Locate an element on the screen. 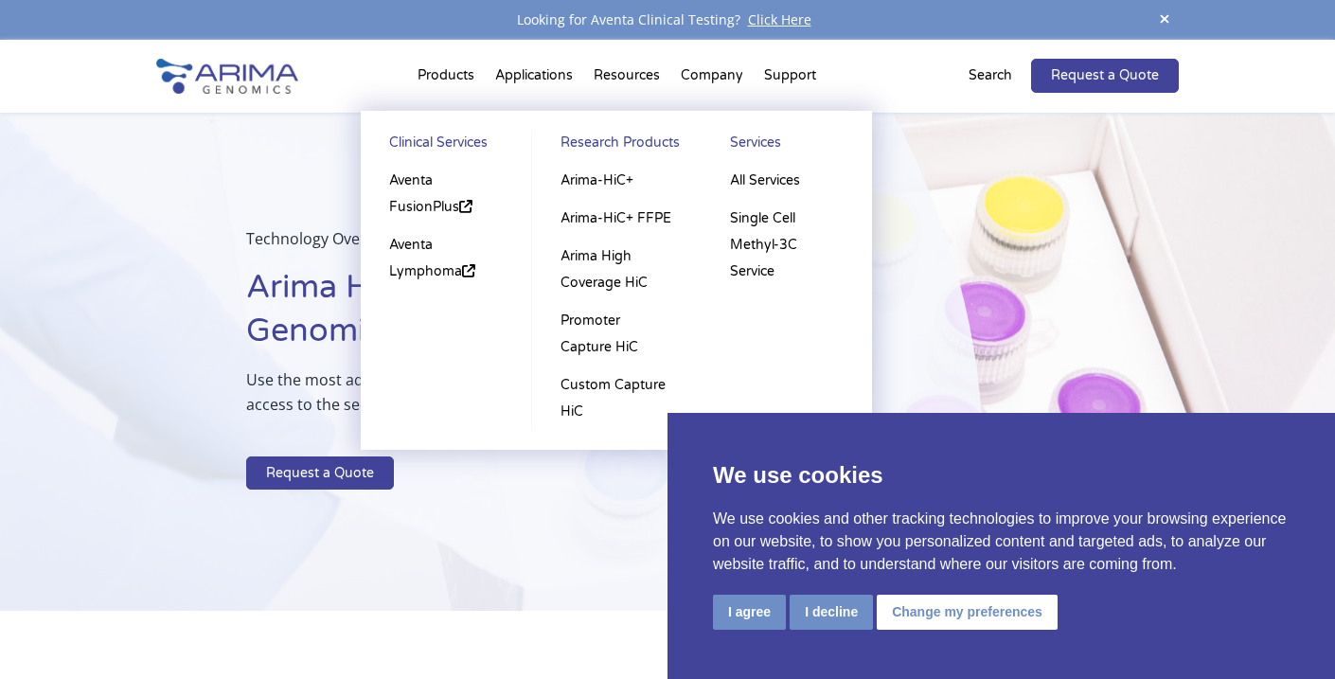 The width and height of the screenshot is (1335, 679). a: Click Here is located at coordinates (779, 19).